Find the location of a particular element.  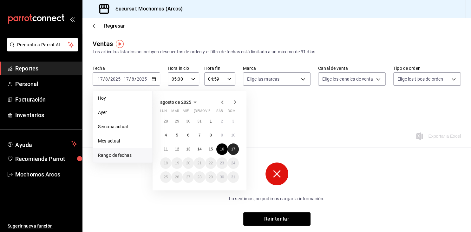

span: Elige las marcas is located at coordinates (263, 79).